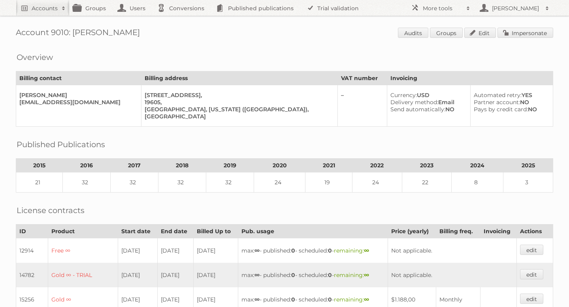  Describe the element at coordinates (83, 231) in the screenshot. I see `th: Product` at that location.